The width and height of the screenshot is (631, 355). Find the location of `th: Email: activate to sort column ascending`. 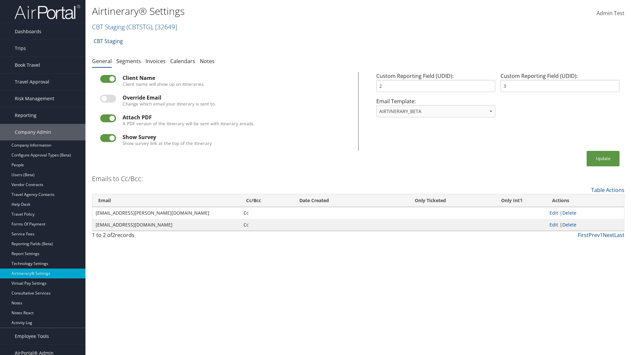

th: Email: activate to sort column ascending is located at coordinates (166, 200).